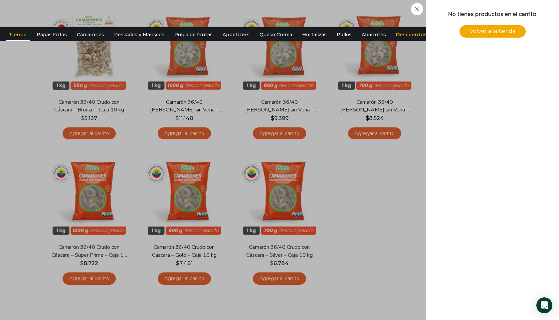 Image resolution: width=559 pixels, height=320 pixels. I want to click on a: Pescados y Mariscos, so click(139, 35).